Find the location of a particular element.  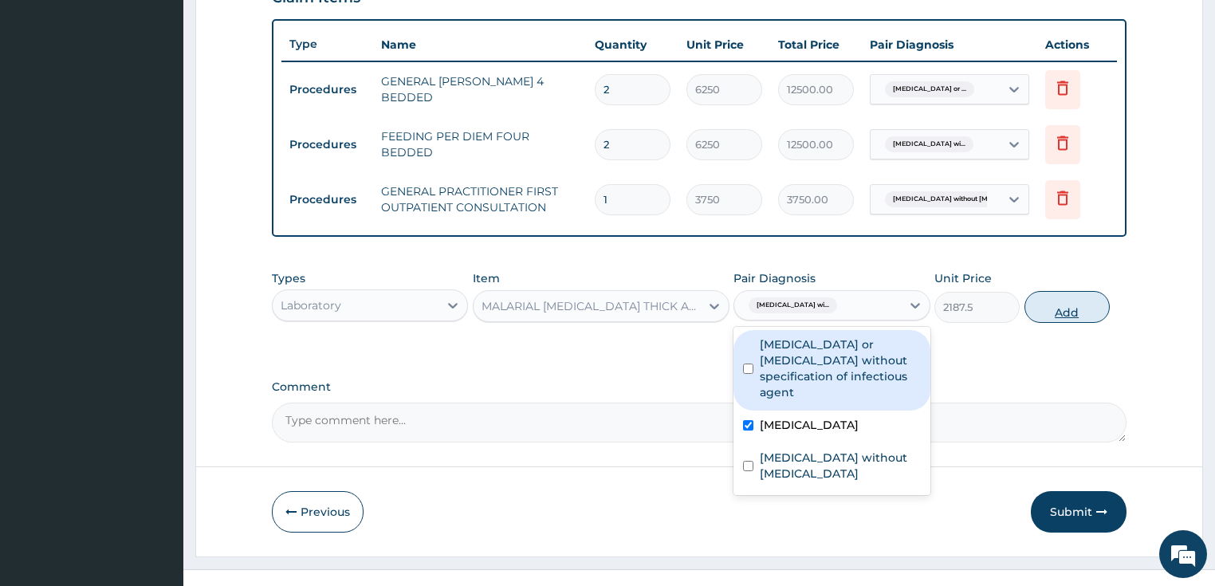

td: FEEDING PER DIEM FOUR BEDDED is located at coordinates (480, 144).